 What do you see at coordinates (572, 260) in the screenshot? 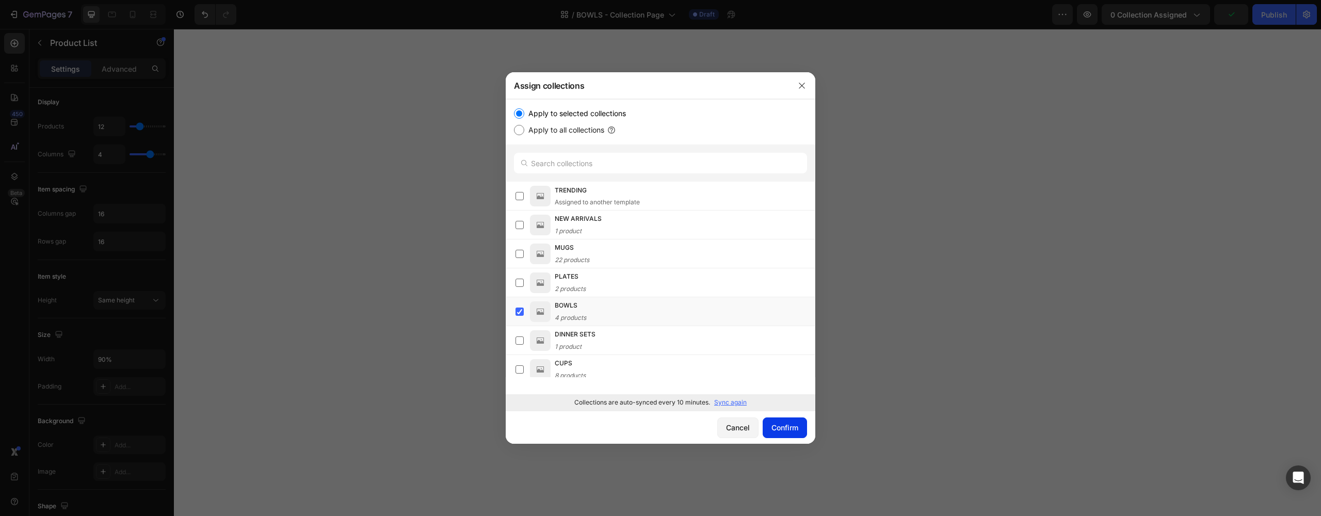
I see `span: 22 products` at bounding box center [572, 260].